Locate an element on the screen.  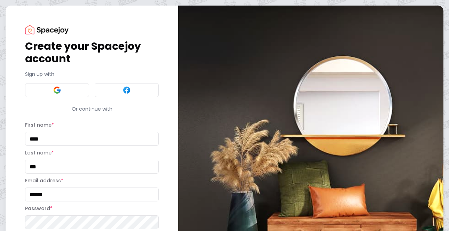
img: Google signin is located at coordinates (57, 90).